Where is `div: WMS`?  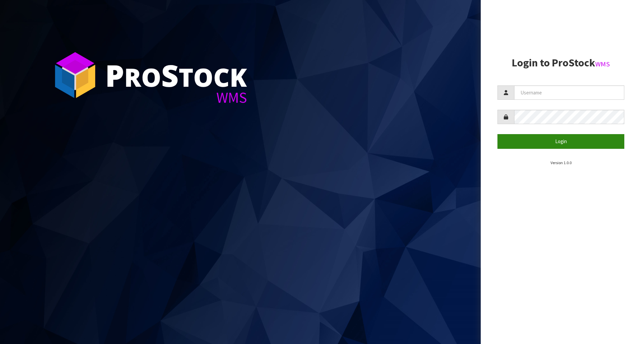 div: WMS is located at coordinates (176, 98).